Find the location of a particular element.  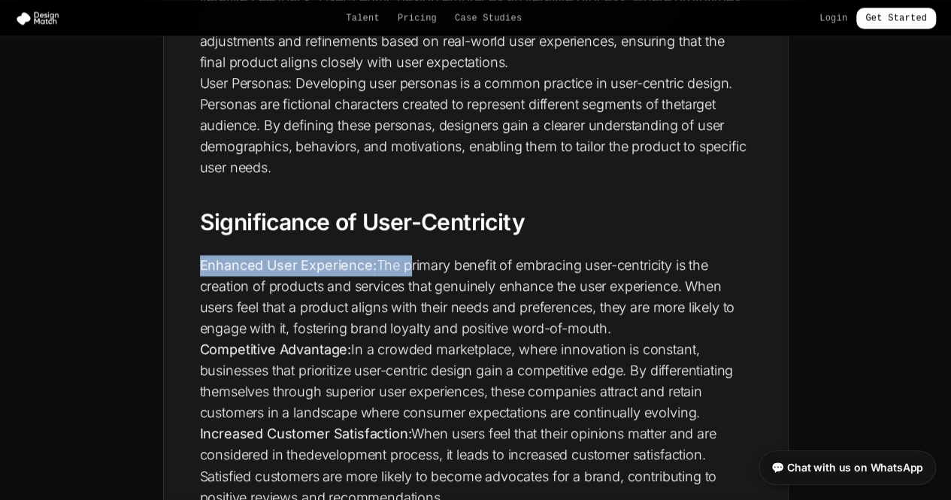

a: Talent is located at coordinates (362, 18).